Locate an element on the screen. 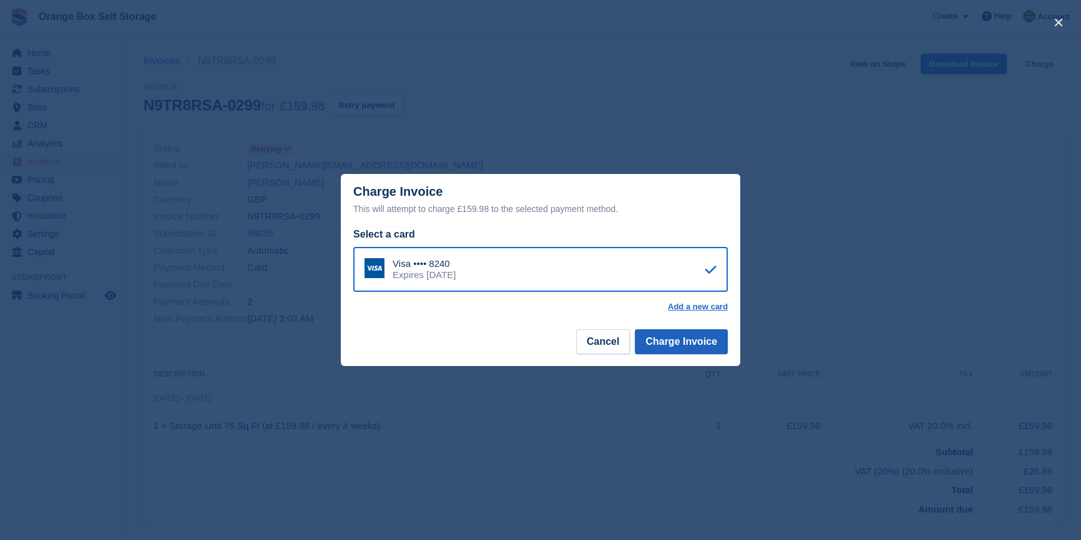 This screenshot has width=1081, height=540. button: Charge Invoice is located at coordinates (681, 342).